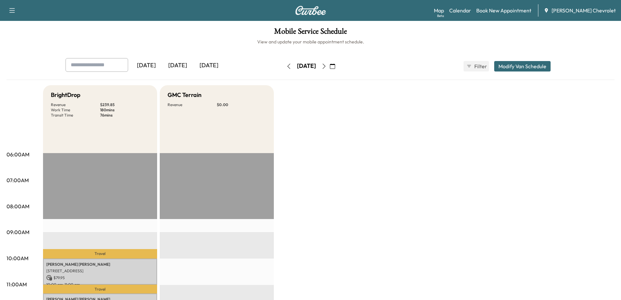  I want to click on h6: View and update your mobile appointment schedule., so click(311, 42).